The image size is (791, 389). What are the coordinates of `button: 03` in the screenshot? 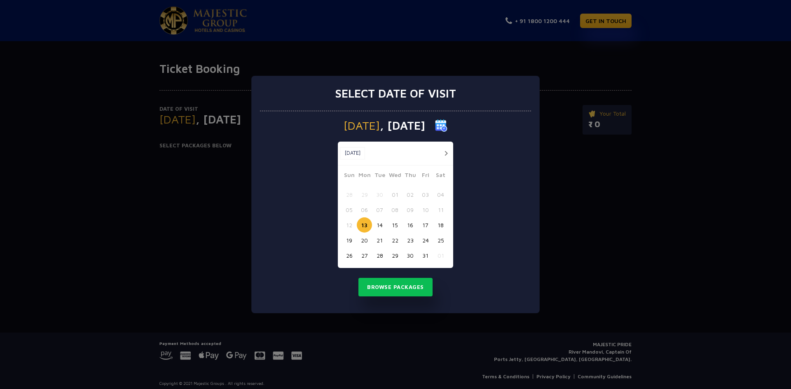 It's located at (425, 194).